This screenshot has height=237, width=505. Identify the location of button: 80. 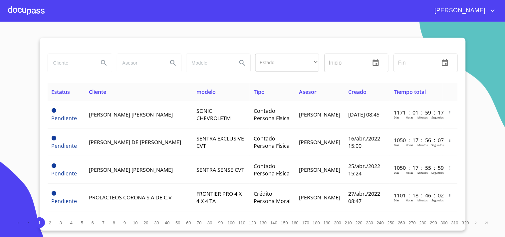
(210, 223).